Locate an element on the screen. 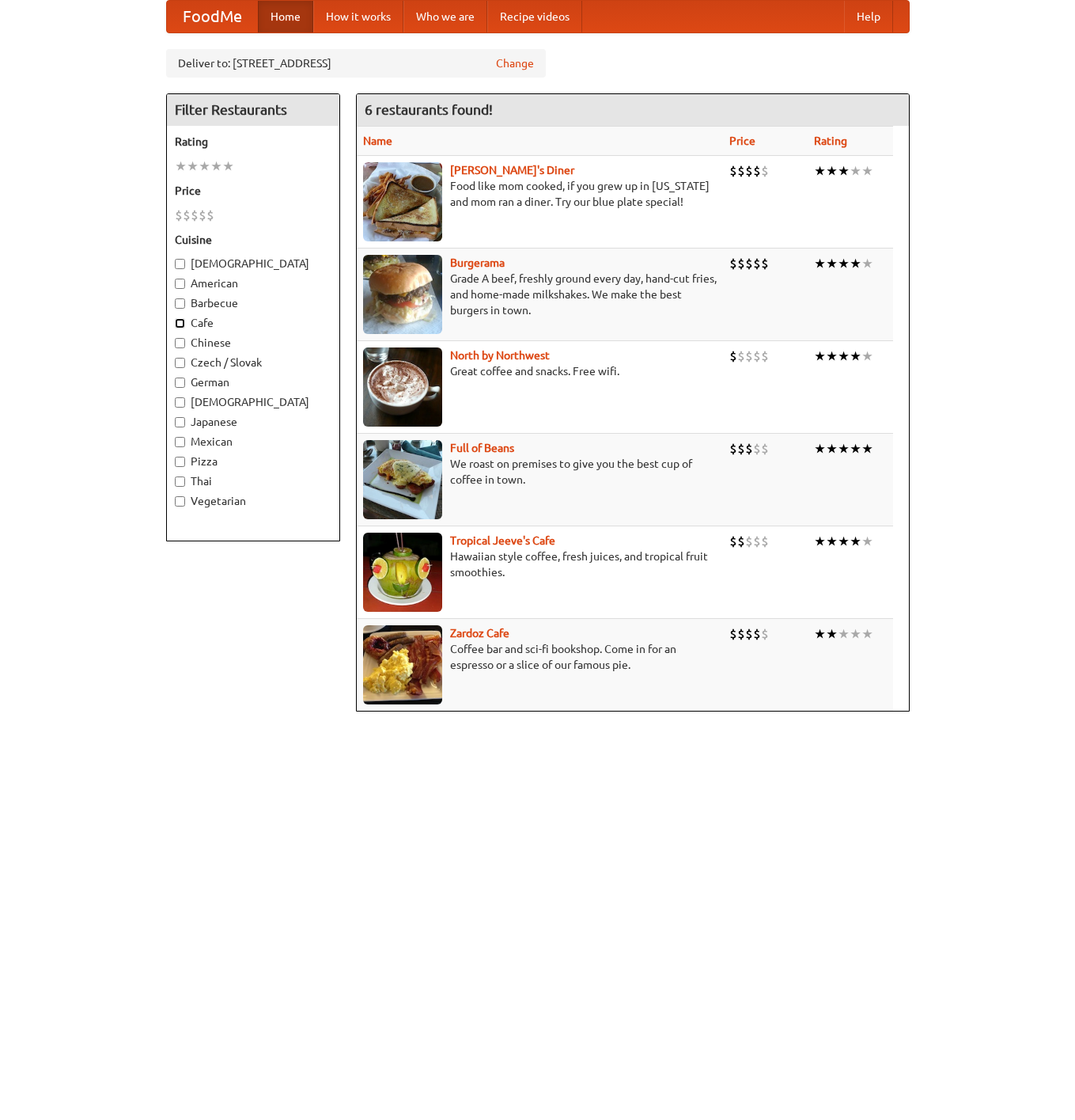 The height and width of the screenshot is (1120, 1075). a: North by Northwest is located at coordinates (500, 355).